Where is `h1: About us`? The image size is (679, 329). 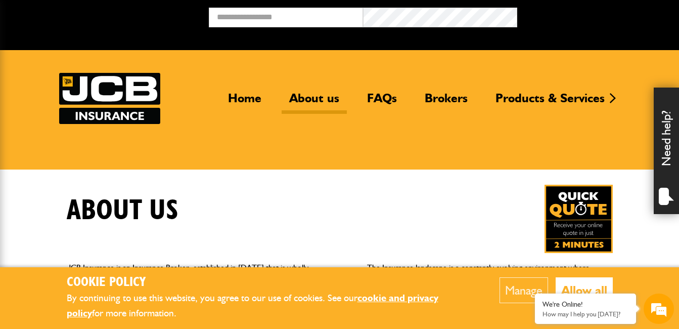 h1: About us is located at coordinates (122, 210).